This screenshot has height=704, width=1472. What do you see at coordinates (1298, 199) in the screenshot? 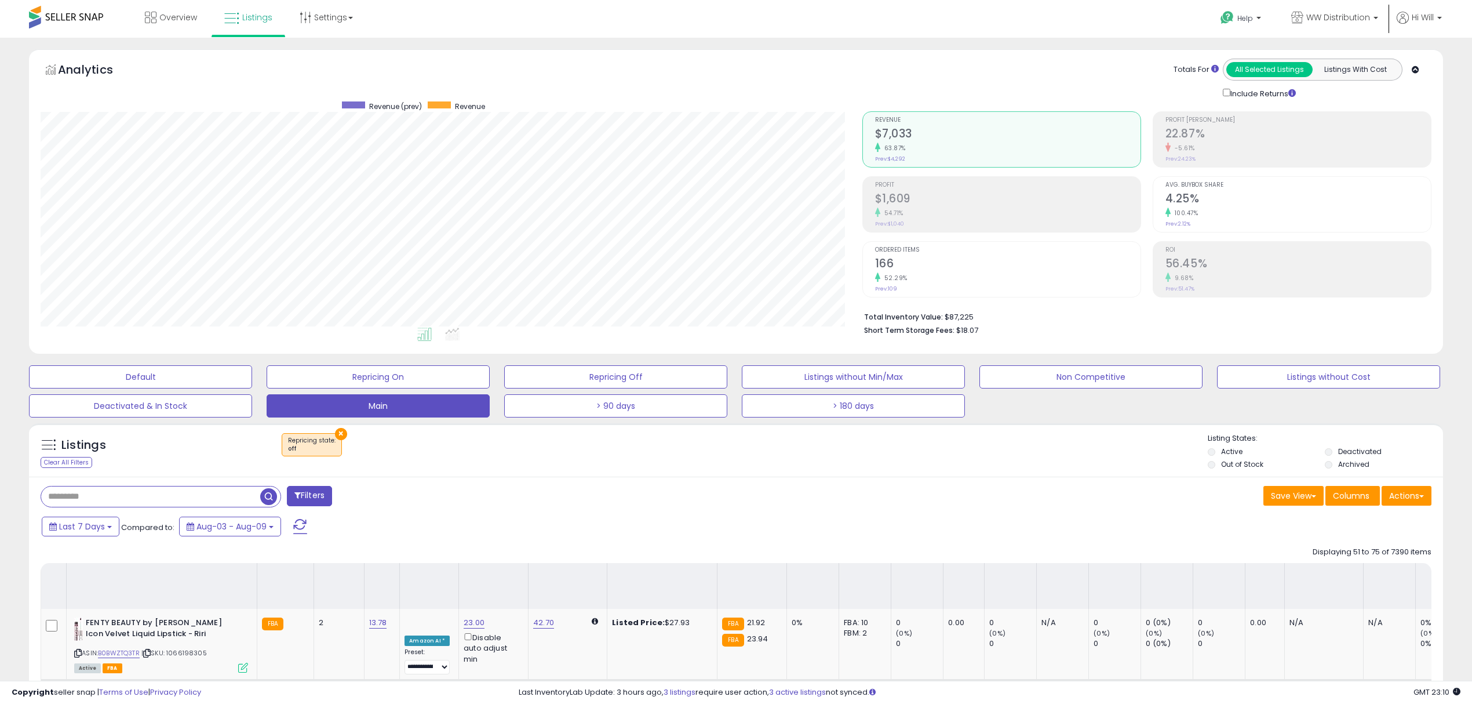
I see `h2: 4.25%` at bounding box center [1298, 199].